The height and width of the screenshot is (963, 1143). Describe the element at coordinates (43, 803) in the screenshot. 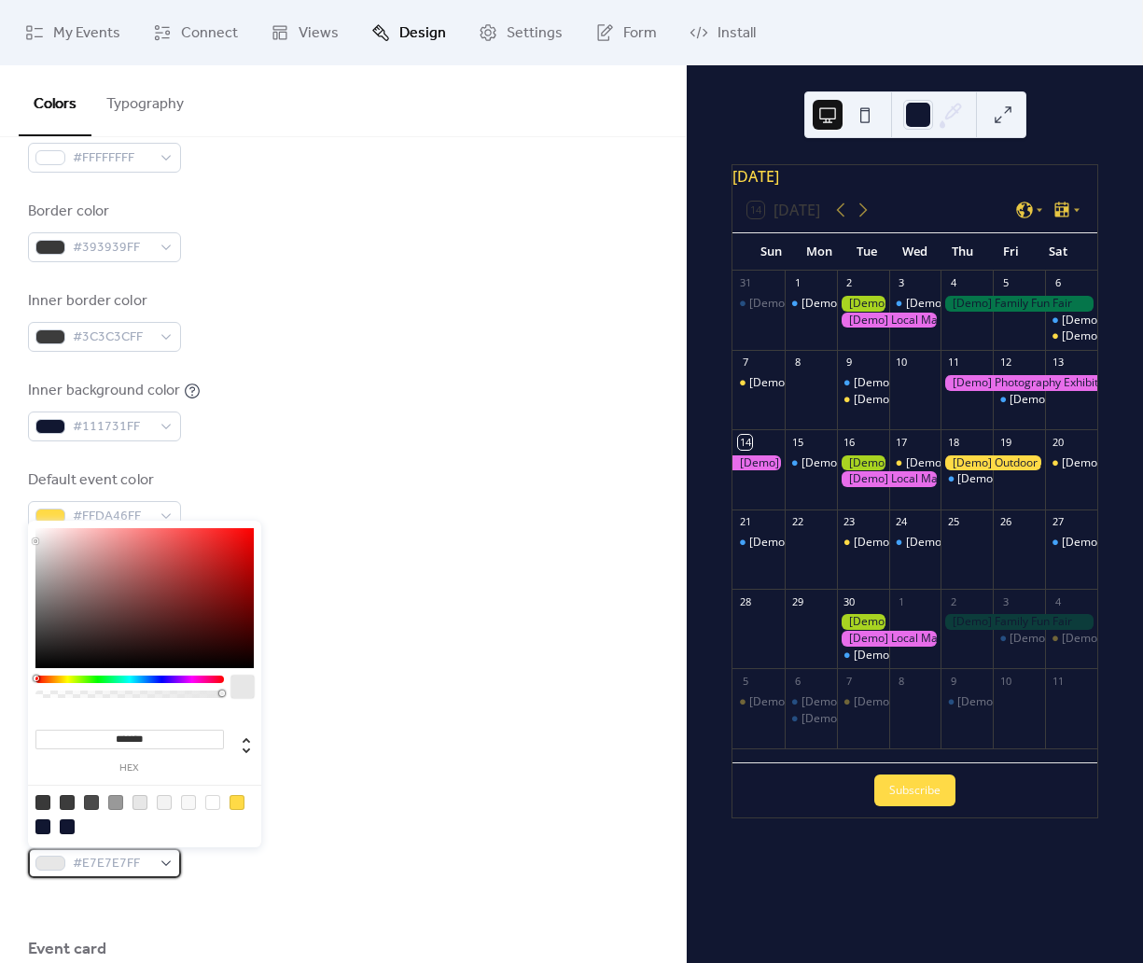

I see `div: rgb(57, 57, 57)` at that location.